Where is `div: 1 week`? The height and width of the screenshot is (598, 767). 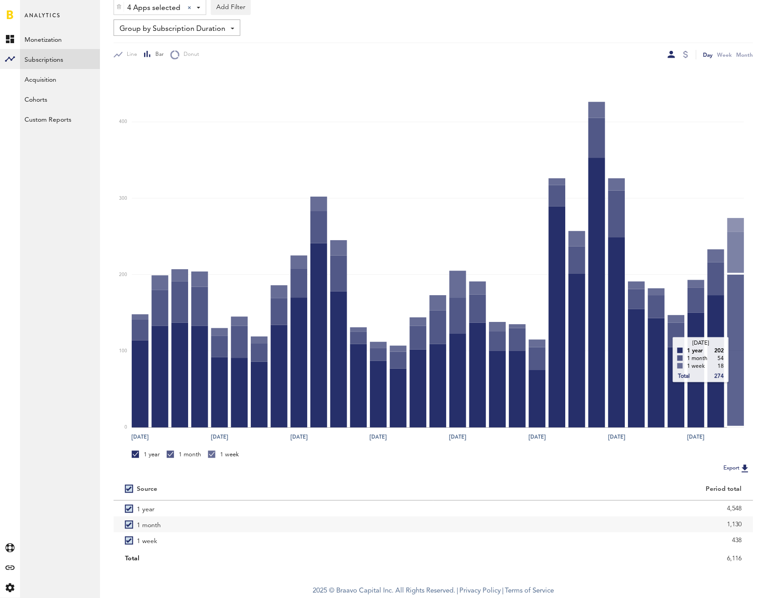
div: 1 week is located at coordinates (223, 455).